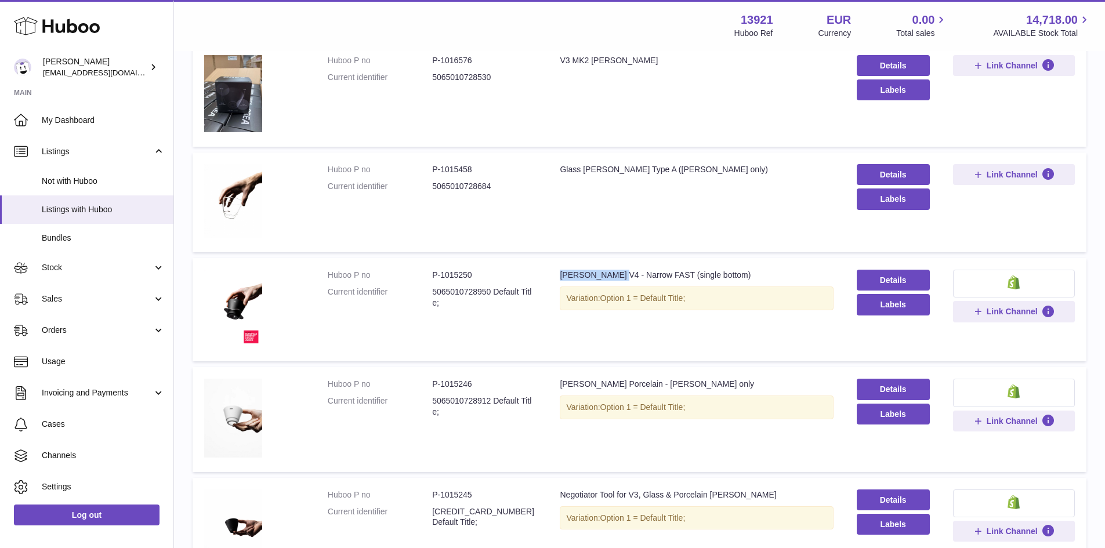 The height and width of the screenshot is (548, 1105). What do you see at coordinates (484, 169) in the screenshot?
I see `dd: P-1015458` at bounding box center [484, 169].